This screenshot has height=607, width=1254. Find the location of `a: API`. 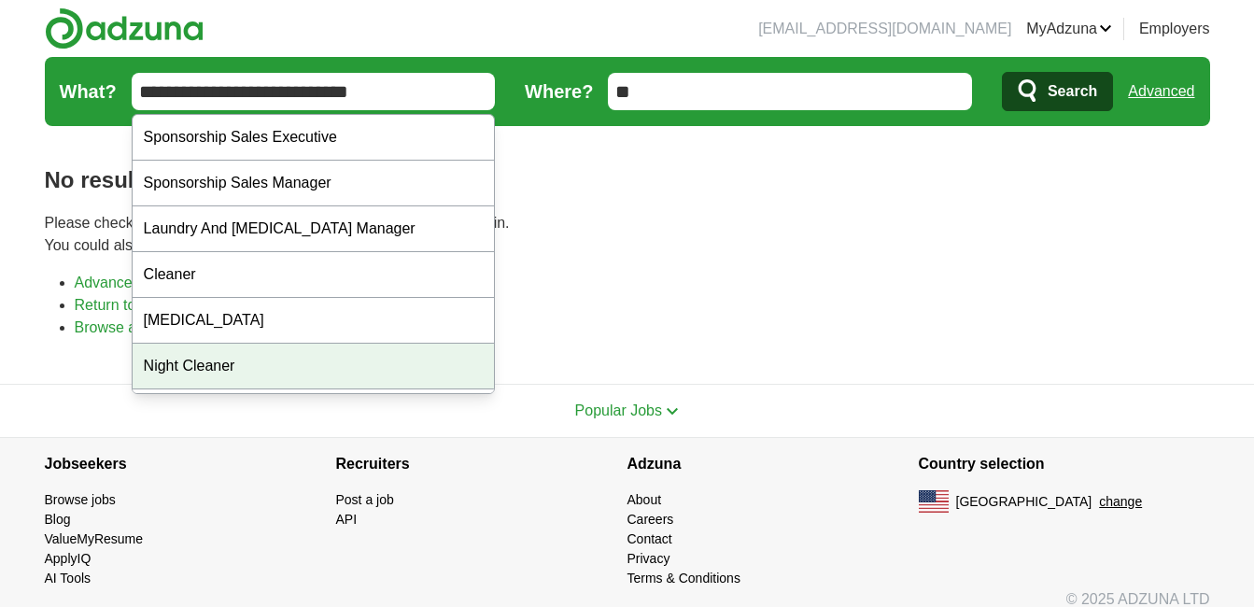

a: API is located at coordinates (346, 519).